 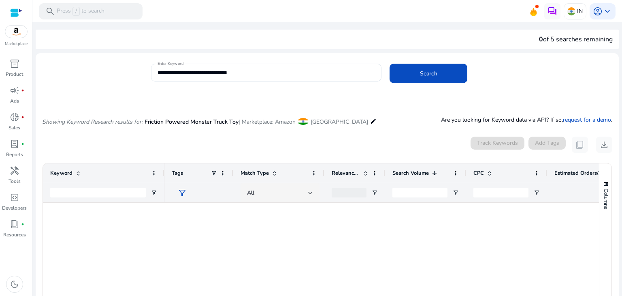 I want to click on span: 0, so click(x=541, y=39).